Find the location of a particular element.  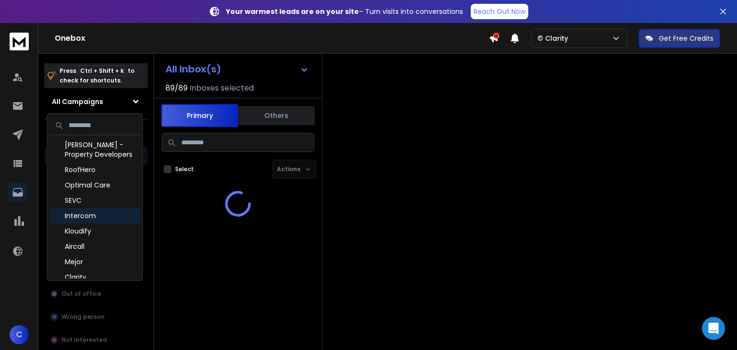

label: Select is located at coordinates (184, 169).